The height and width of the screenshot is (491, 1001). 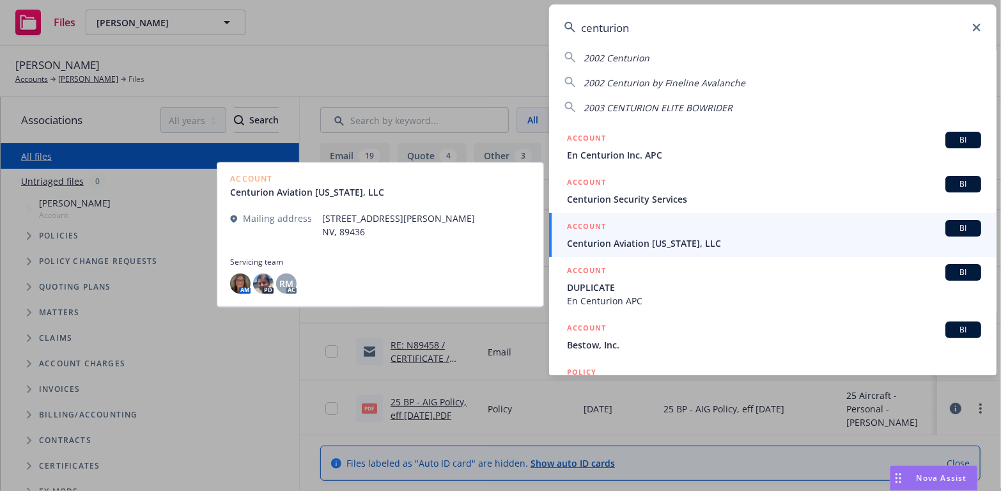 What do you see at coordinates (773, 286) in the screenshot?
I see `a: ACCOUNTBIDUPLICATEEn Centurion APC` at bounding box center [773, 286].